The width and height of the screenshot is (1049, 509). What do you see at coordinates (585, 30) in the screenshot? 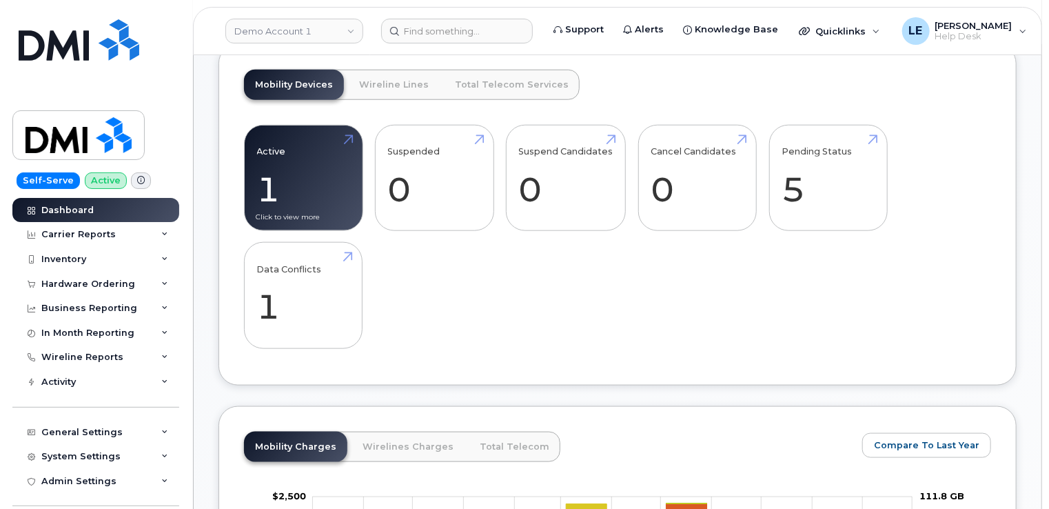
I see `span: Support` at bounding box center [585, 30].